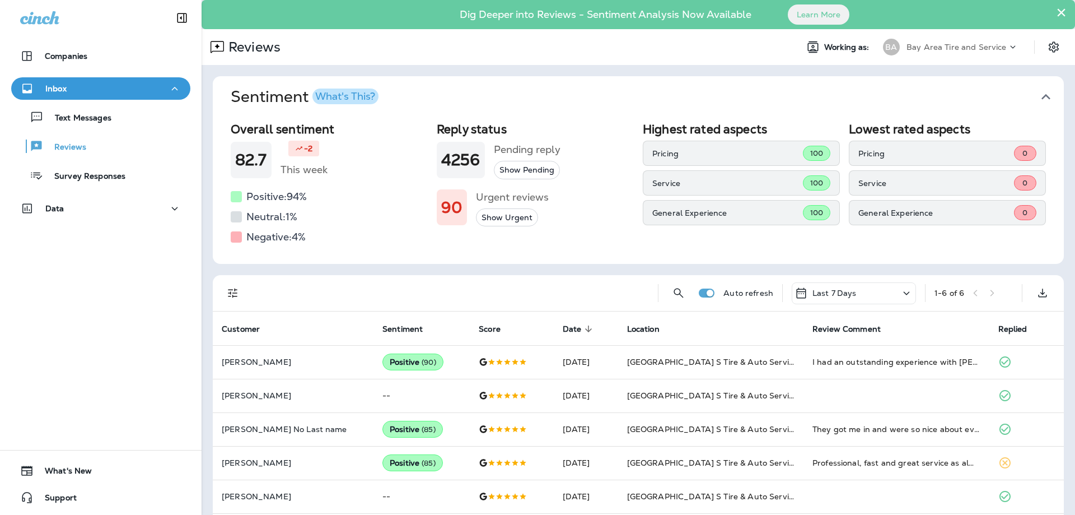 The image size is (1075, 515). I want to click on button: Show Pending, so click(527, 170).